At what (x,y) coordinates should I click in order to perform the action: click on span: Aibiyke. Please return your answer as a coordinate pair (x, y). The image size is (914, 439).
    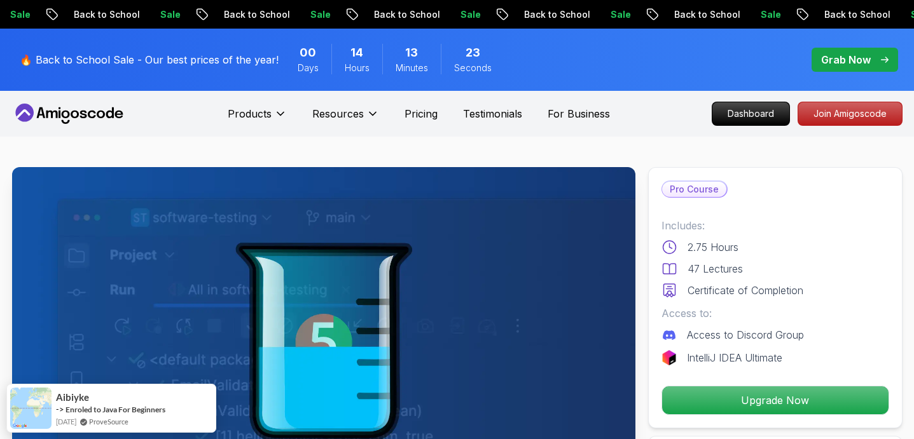
    Looking at the image, I should click on (72, 397).